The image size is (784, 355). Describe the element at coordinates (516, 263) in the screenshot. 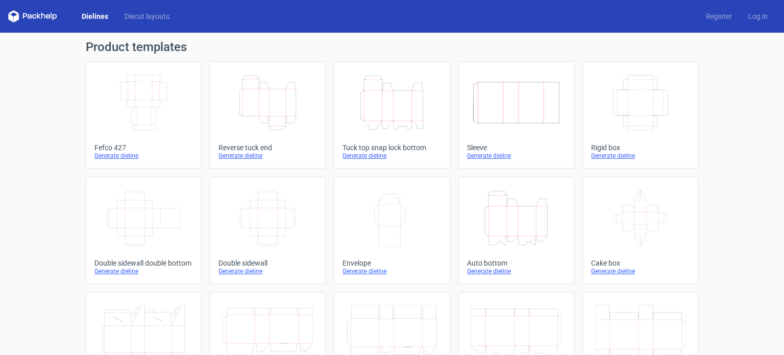

I see `div: Auto bottom` at that location.